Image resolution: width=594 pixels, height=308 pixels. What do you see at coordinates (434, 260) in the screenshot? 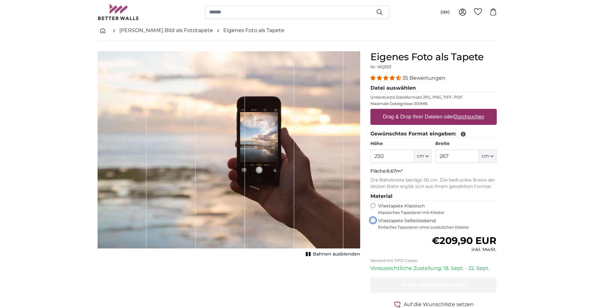
I see `p: Versand mit DPD Classic` at bounding box center [434, 260].